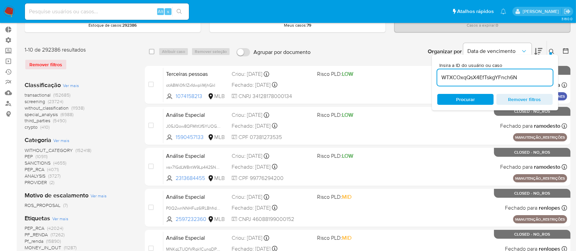  What do you see at coordinates (542, 11) in the screenshot?
I see `p: adriano.brito@mercadolivre.com` at bounding box center [542, 11].